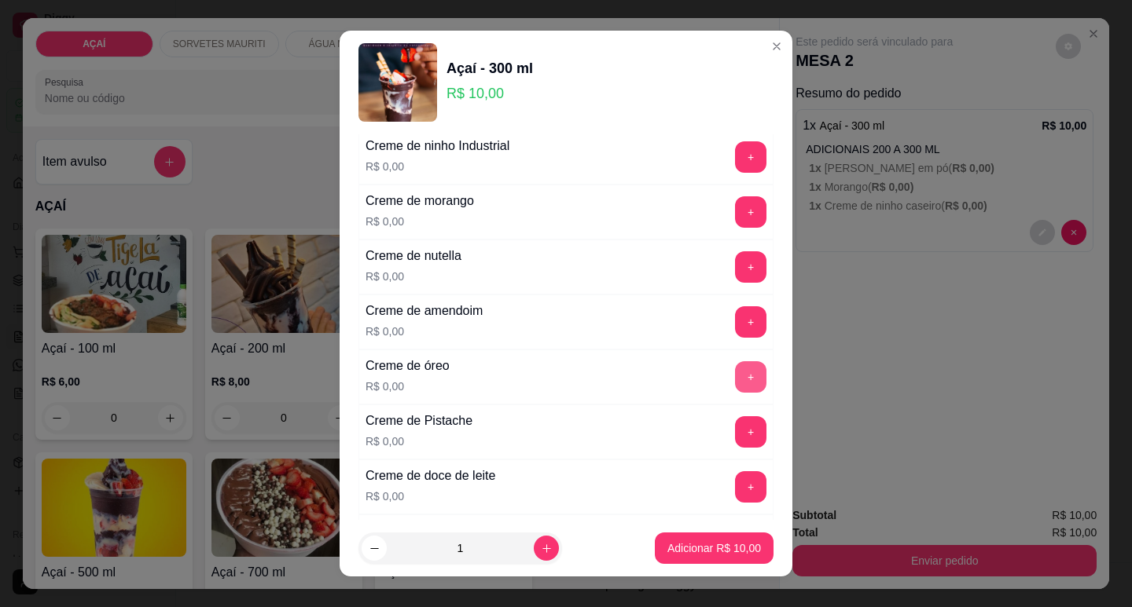 The width and height of the screenshot is (1132, 607). What do you see at coordinates (430, 476) in the screenshot?
I see `div: Creme de doce de leite` at bounding box center [430, 476].